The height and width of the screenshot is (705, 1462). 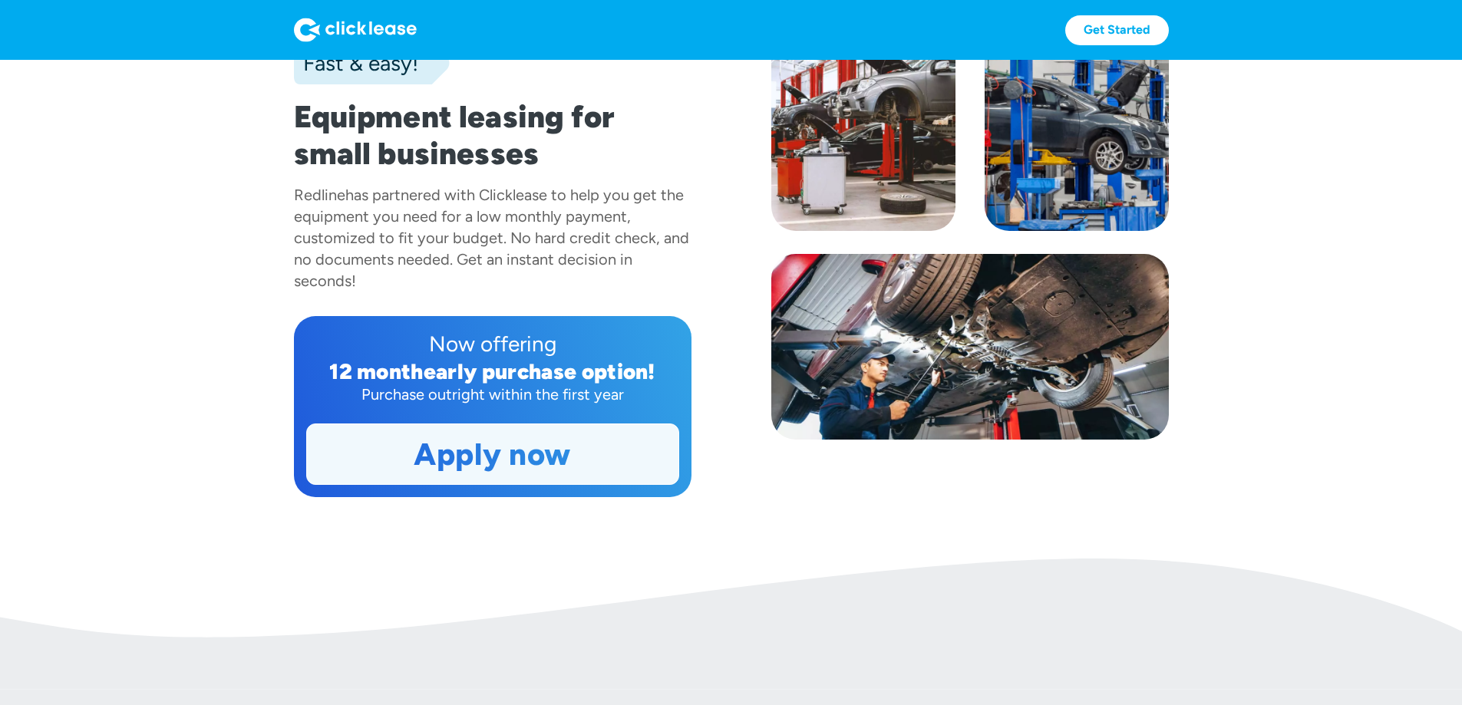 What do you see at coordinates (356, 63) in the screenshot?
I see `div: Fast & easy!` at bounding box center [356, 63].